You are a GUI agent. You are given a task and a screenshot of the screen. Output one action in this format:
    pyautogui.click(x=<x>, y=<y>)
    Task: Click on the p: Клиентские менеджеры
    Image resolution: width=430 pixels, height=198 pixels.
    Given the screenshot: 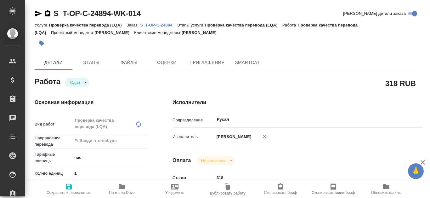 What is the action you would take?
    pyautogui.click(x=158, y=32)
    